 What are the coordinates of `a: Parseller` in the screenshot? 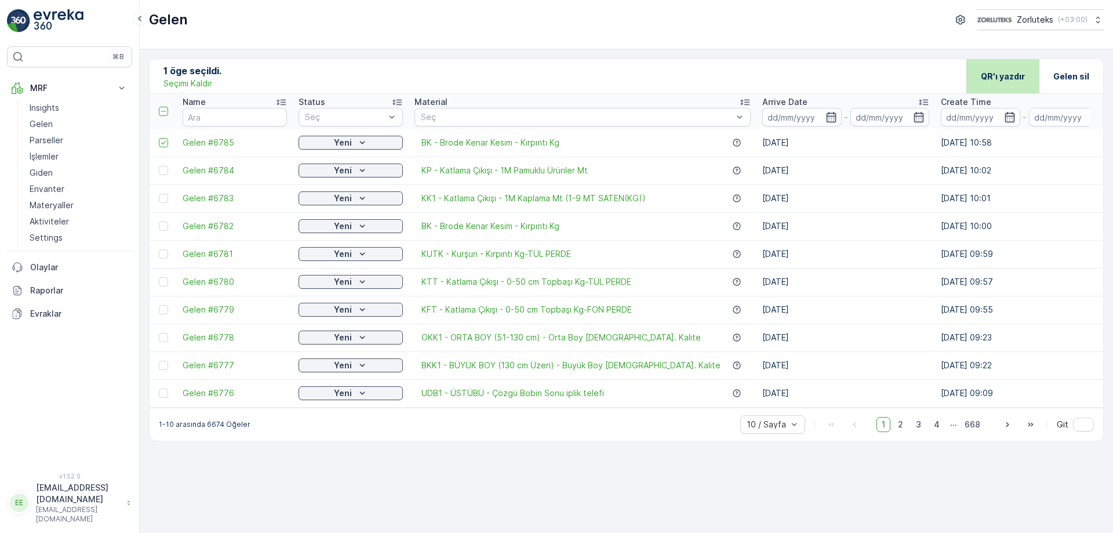 It's located at (78, 140).